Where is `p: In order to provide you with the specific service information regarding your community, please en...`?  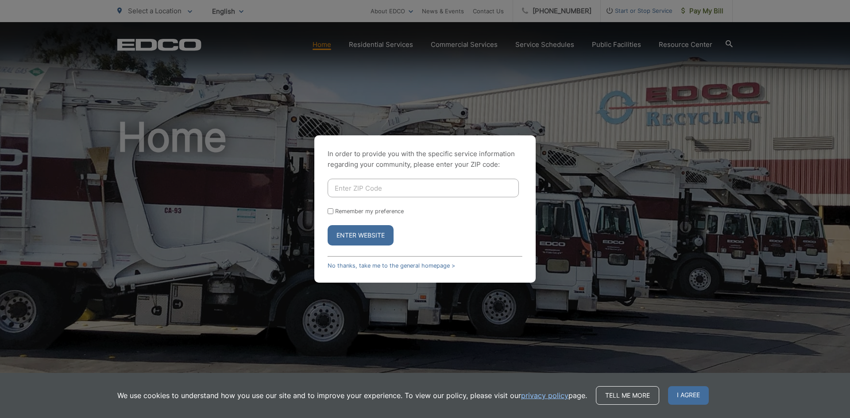 p: In order to provide you with the specific service information regarding your community, please en... is located at coordinates (425, 159).